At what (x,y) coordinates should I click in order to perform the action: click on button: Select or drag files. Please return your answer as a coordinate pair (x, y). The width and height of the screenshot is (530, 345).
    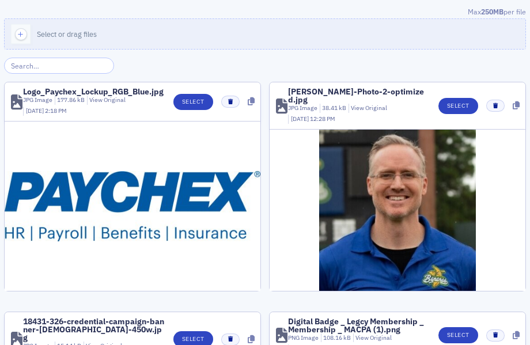
    Looking at the image, I should click on (265, 34).